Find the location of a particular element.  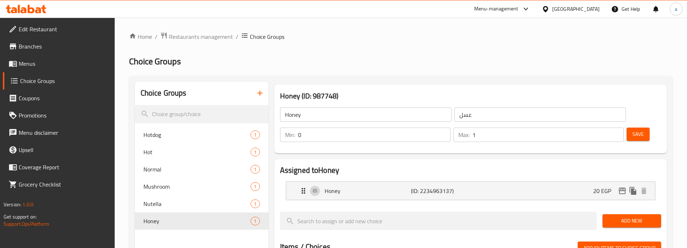

a: Home is located at coordinates (141, 37).